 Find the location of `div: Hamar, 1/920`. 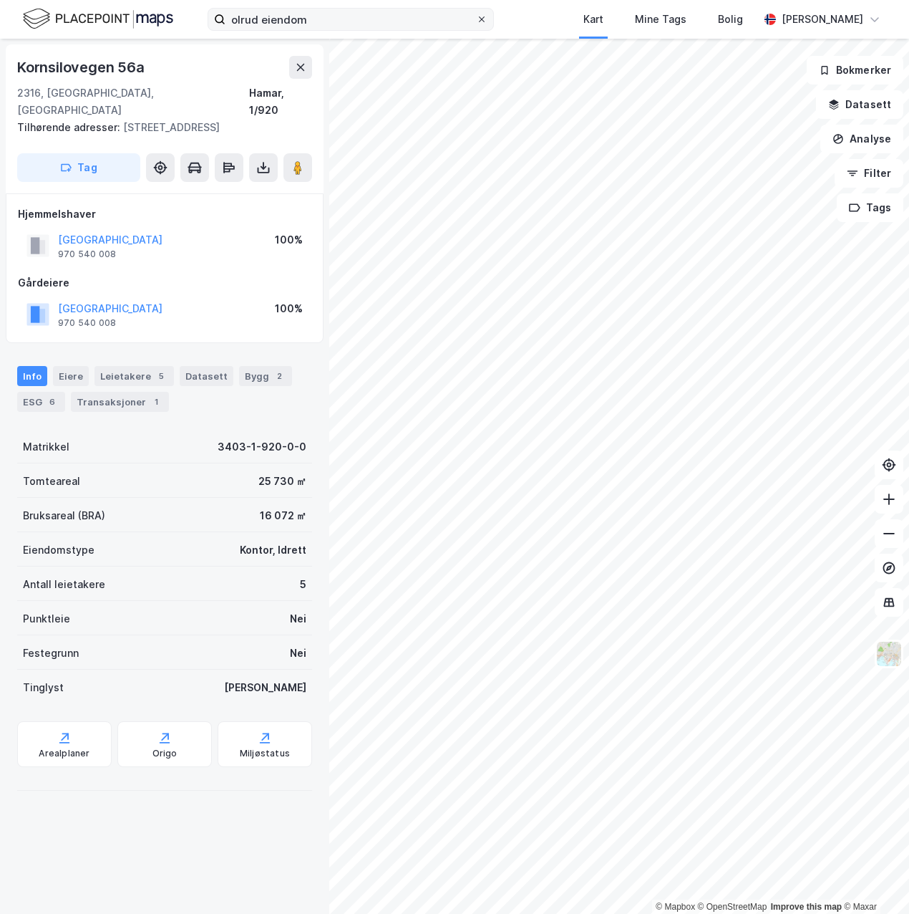

div: Hamar, 1/920 is located at coordinates (281, 102).